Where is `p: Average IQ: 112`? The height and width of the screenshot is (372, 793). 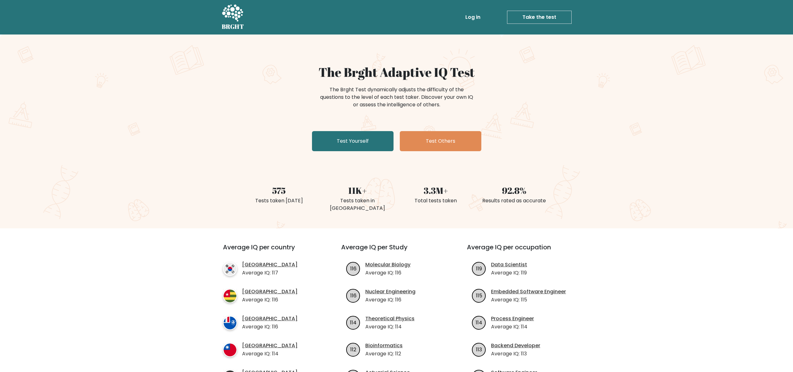 p: Average IQ: 112 is located at coordinates (384, 354).